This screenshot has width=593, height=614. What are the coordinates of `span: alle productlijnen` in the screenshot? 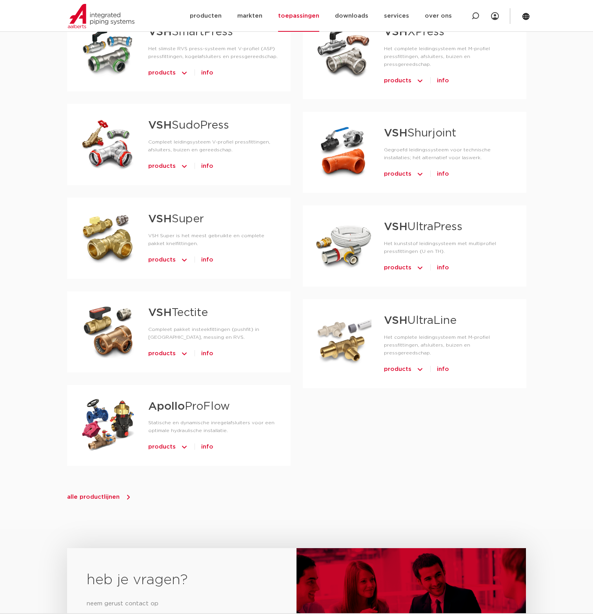 It's located at (93, 497).